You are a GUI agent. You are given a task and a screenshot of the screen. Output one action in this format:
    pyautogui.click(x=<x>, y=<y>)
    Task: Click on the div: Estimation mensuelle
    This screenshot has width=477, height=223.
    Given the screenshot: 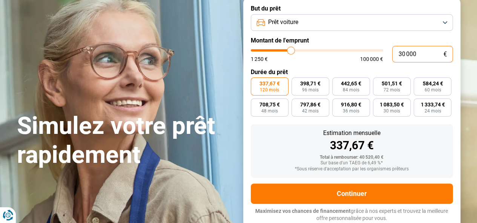 What is the action you would take?
    pyautogui.click(x=352, y=133)
    